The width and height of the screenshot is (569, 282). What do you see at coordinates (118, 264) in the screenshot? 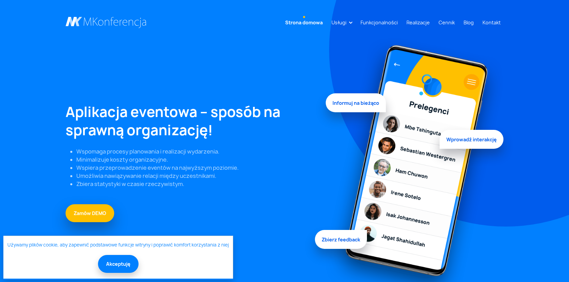
I see `button: Akceptuję` at bounding box center [118, 264].